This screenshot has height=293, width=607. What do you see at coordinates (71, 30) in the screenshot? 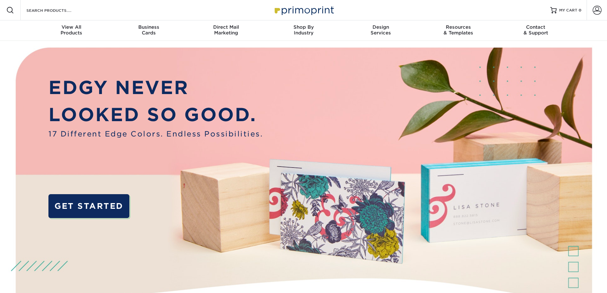
I see `div: Products` at bounding box center [71, 30].